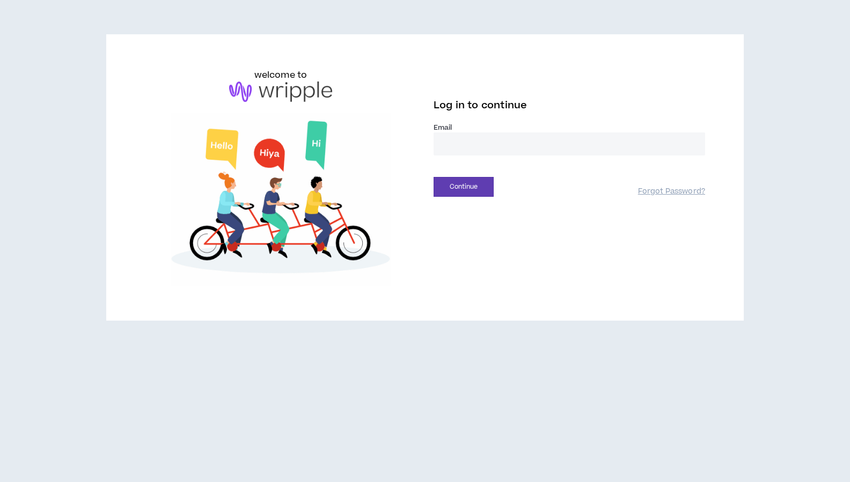  What do you see at coordinates (464, 187) in the screenshot?
I see `button: Continue` at bounding box center [464, 187].